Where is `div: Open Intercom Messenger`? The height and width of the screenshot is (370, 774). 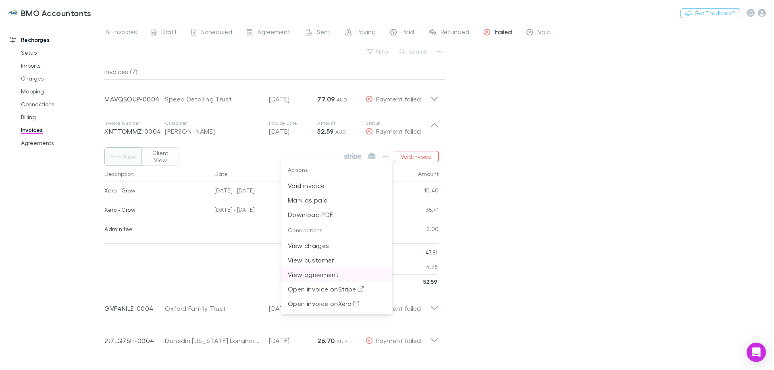 div: Open Intercom Messenger is located at coordinates (756, 353).